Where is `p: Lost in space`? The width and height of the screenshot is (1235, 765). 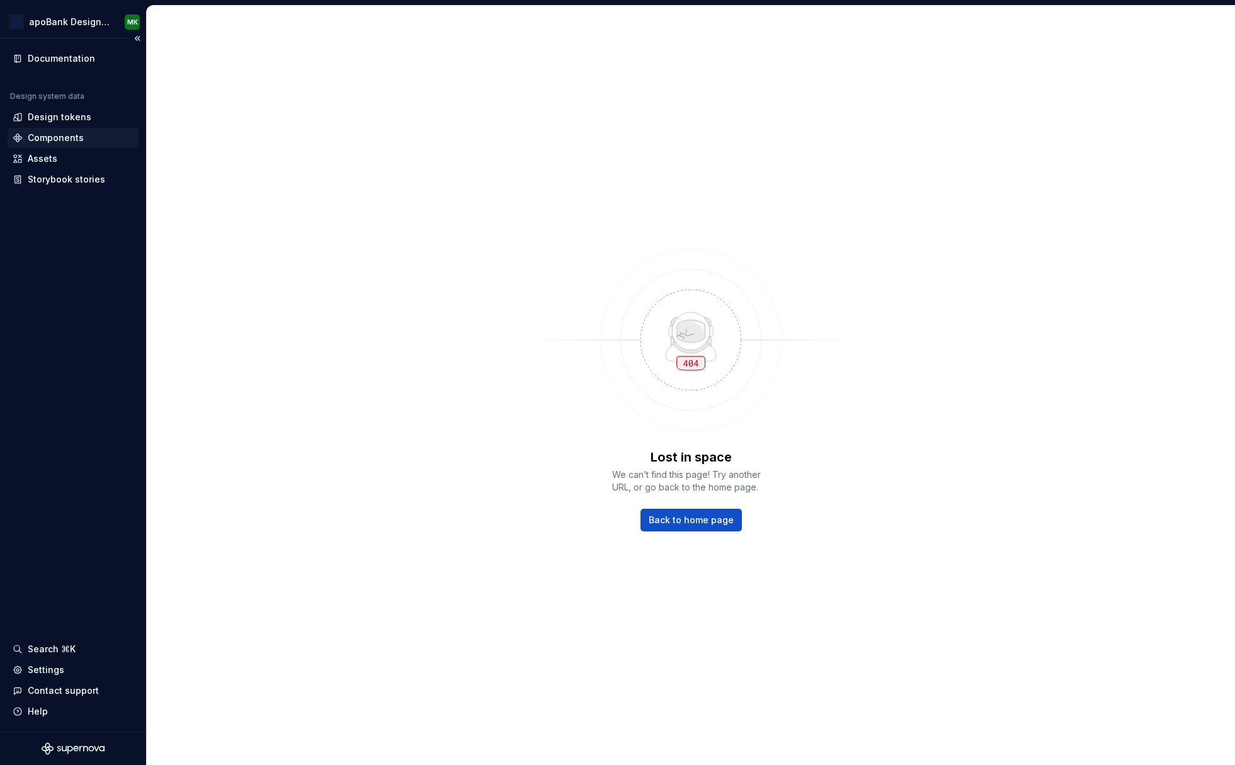
p: Lost in space is located at coordinates (691, 457).